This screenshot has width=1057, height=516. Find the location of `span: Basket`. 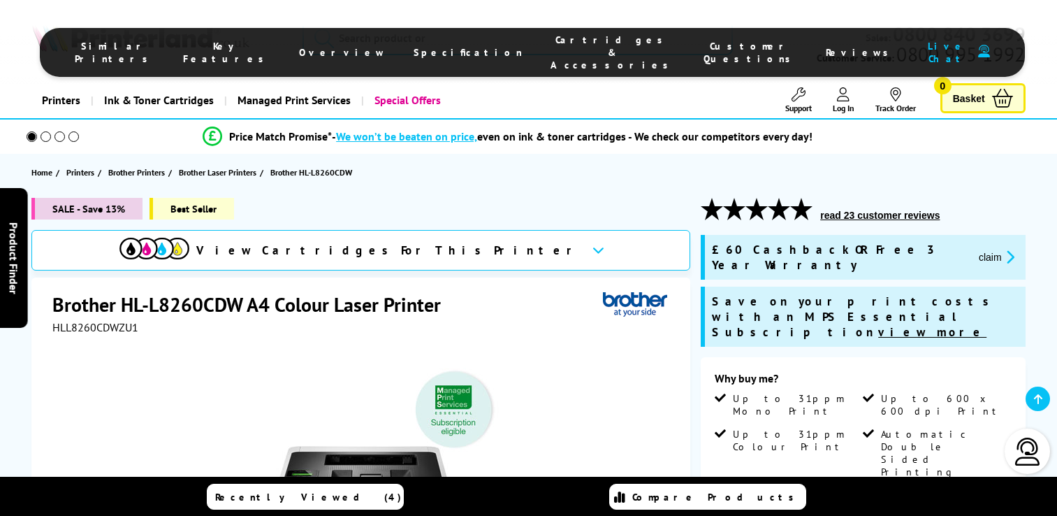

span: Basket is located at coordinates (969, 98).